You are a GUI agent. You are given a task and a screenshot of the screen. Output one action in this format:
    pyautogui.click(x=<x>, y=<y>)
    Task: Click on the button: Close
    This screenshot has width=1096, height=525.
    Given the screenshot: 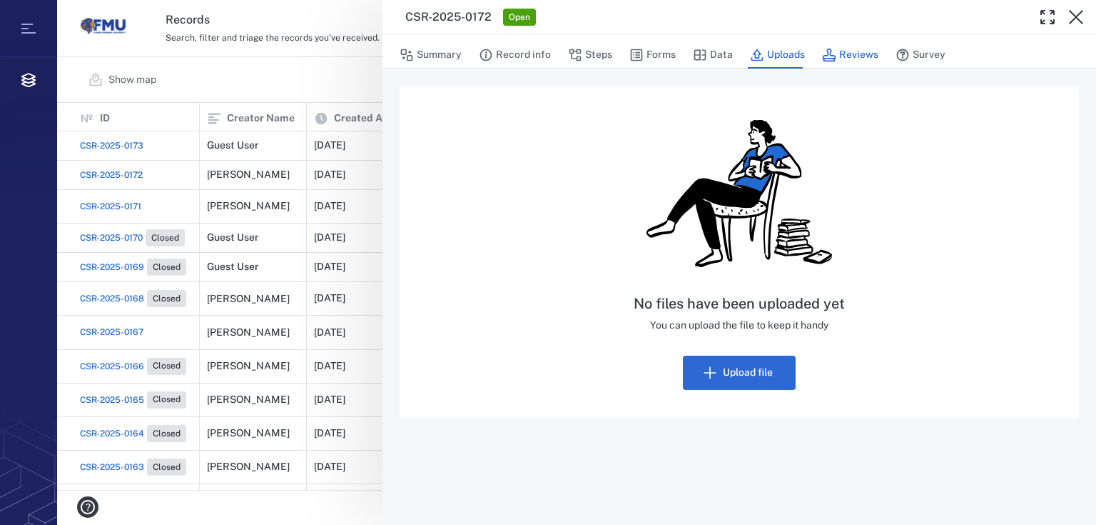 What is the action you would take?
    pyautogui.click(x=1076, y=17)
    